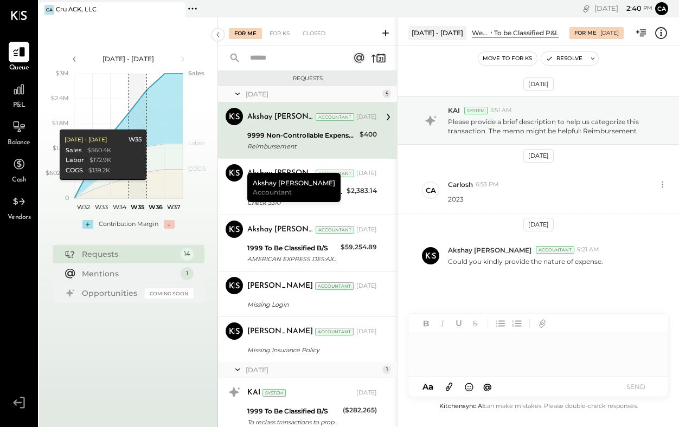 This screenshot has width=679, height=427. What do you see at coordinates (460, 184) in the screenshot?
I see `span: Carlosh` at bounding box center [460, 184].